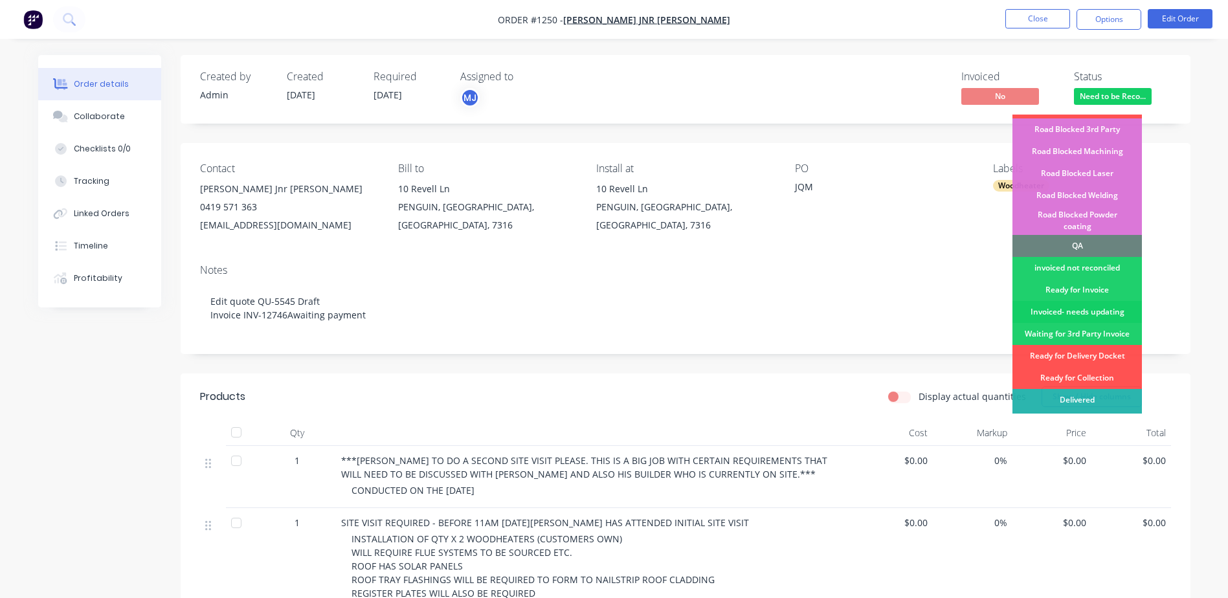 This screenshot has height=598, width=1228. What do you see at coordinates (100, 181) in the screenshot?
I see `button: Tracking` at bounding box center [100, 181].